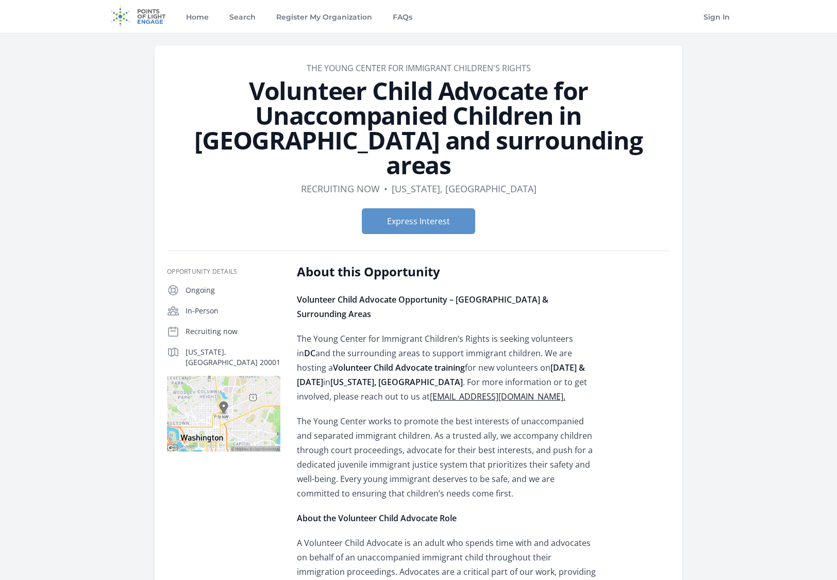 The height and width of the screenshot is (580, 837). I want to click on p: The Young Center for Immigrant Children’s Rights is seeking volunteers in and the surrounding are..., so click(447, 367).